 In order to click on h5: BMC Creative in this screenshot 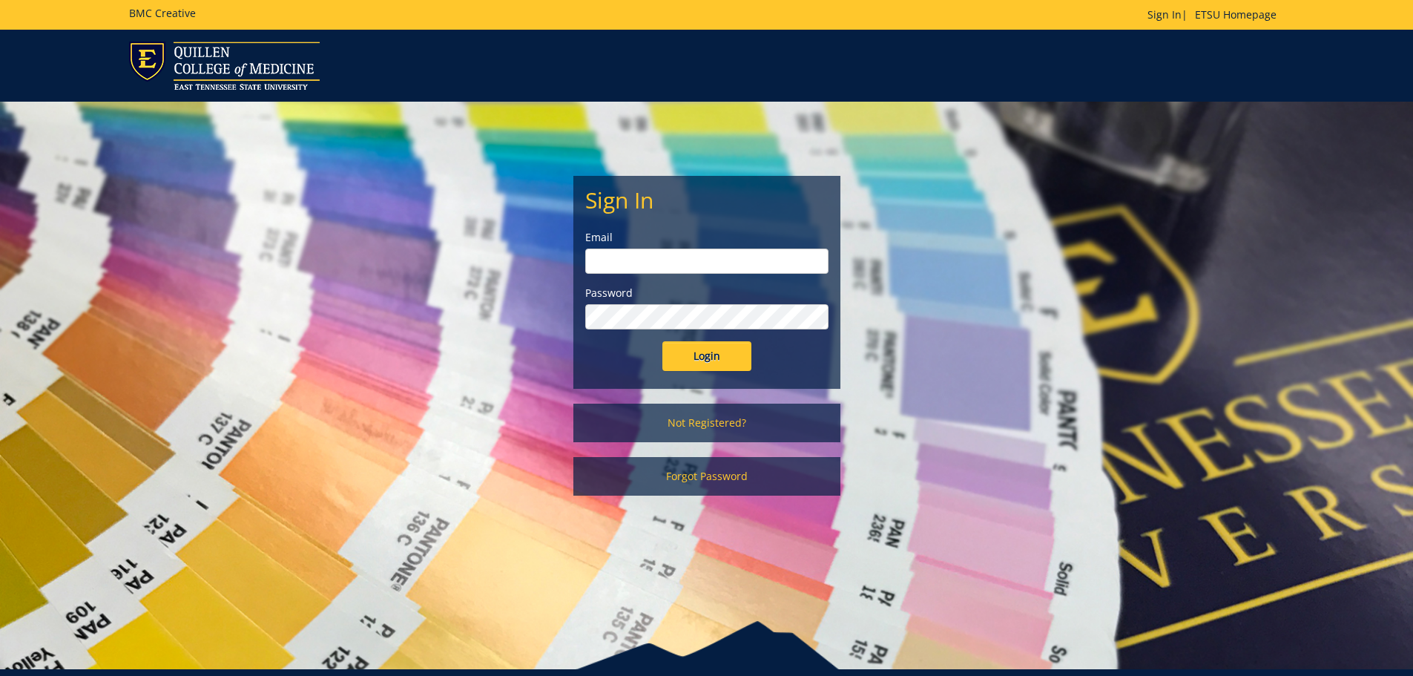, I will do `click(162, 13)`.